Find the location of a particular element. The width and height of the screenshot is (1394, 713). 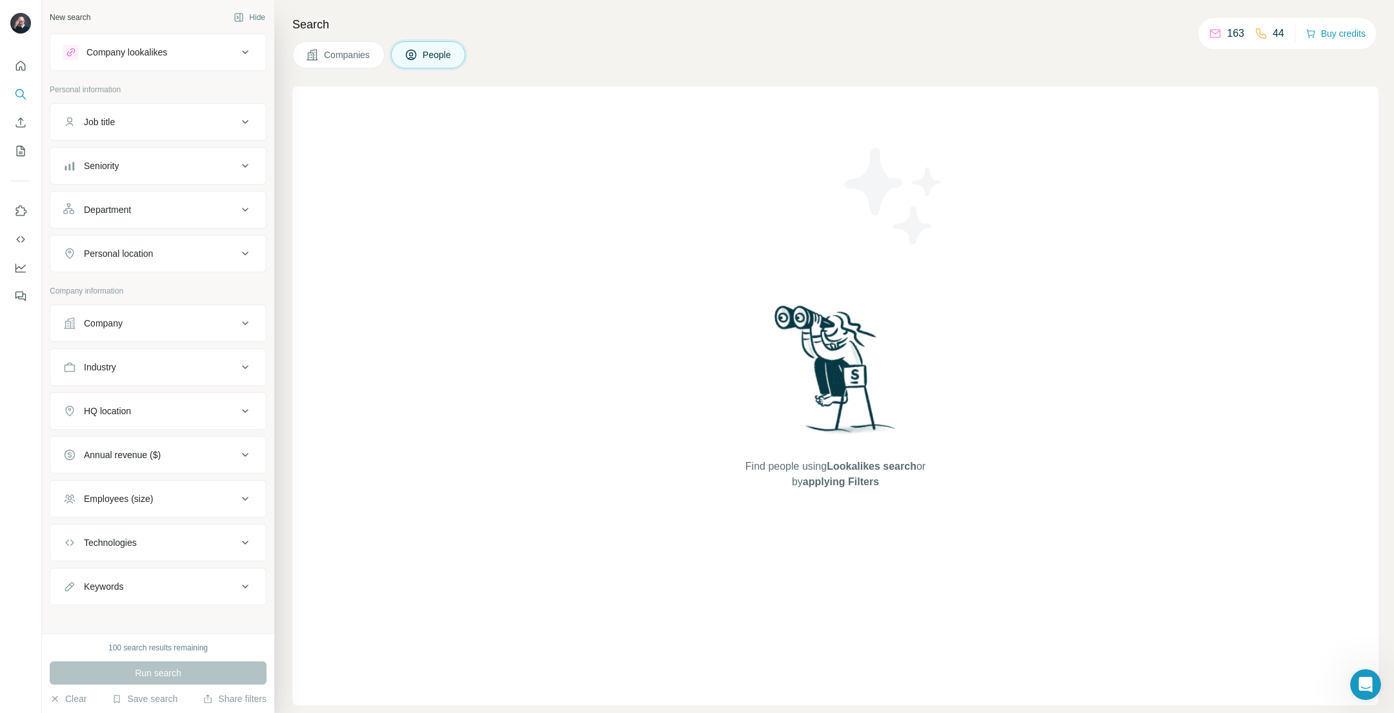

div: Job title is located at coordinates (99, 122).